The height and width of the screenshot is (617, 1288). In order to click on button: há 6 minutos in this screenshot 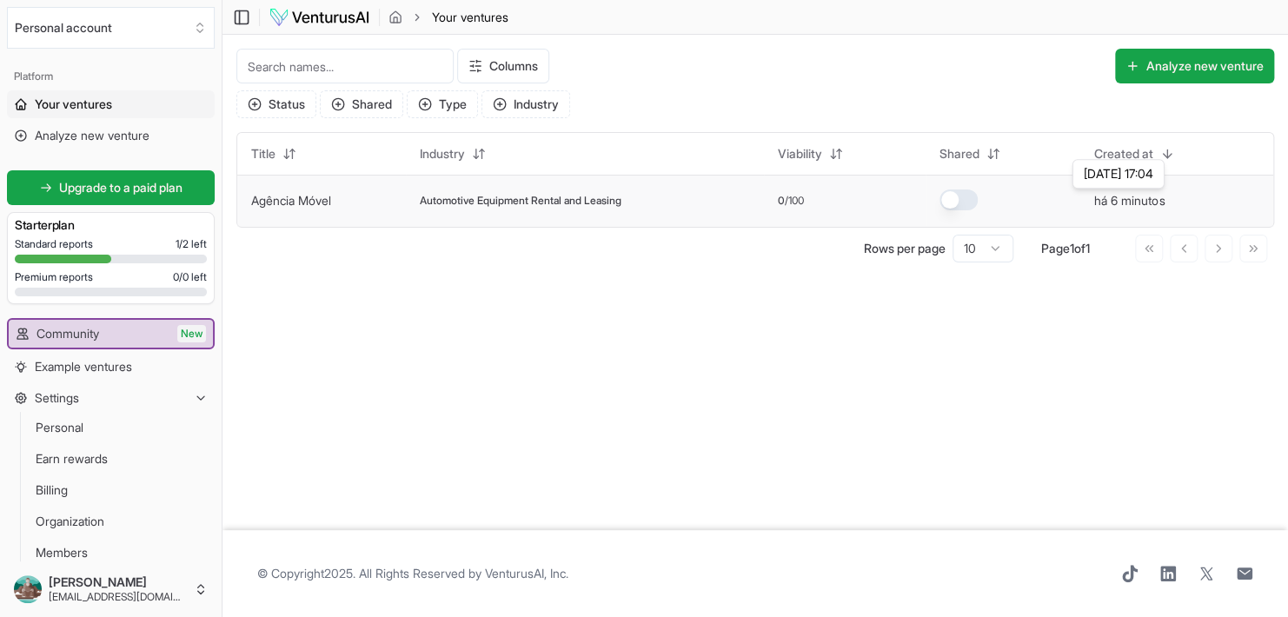, I will do `click(1129, 201)`.